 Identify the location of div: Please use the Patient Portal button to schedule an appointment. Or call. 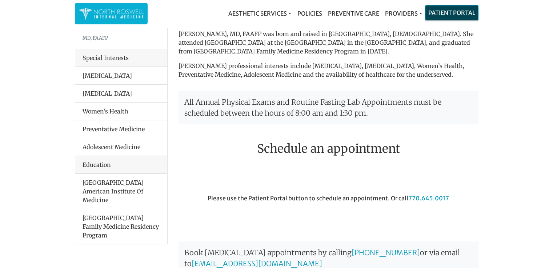
(328, 214).